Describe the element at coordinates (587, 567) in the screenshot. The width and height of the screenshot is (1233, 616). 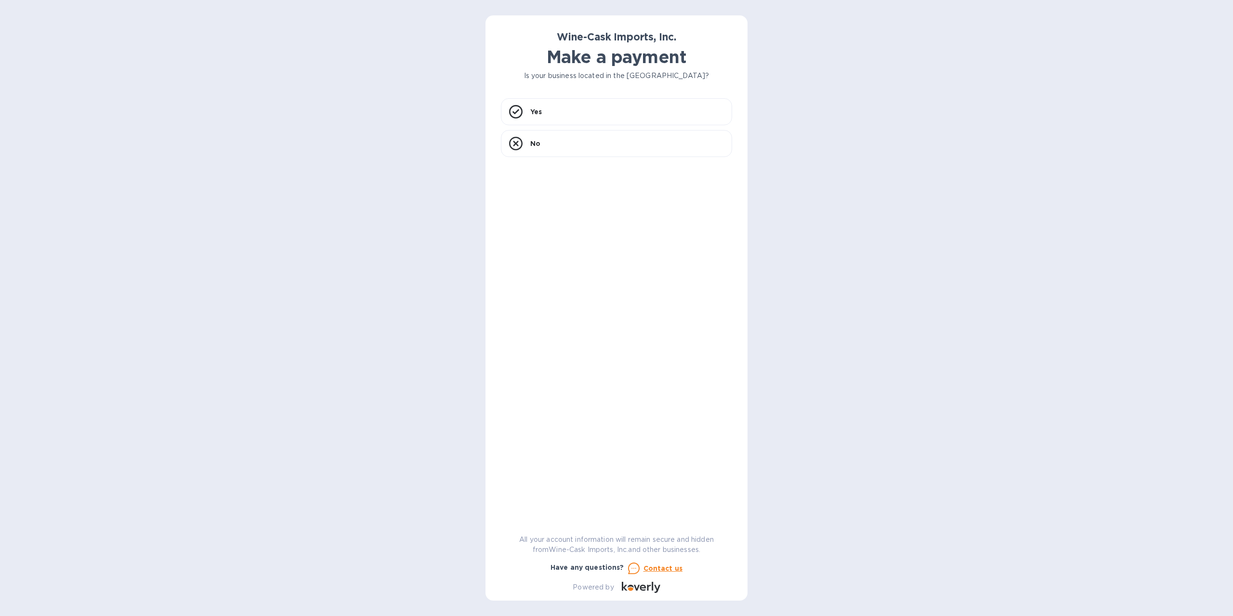
I see `b: Have any questions?` at that location.